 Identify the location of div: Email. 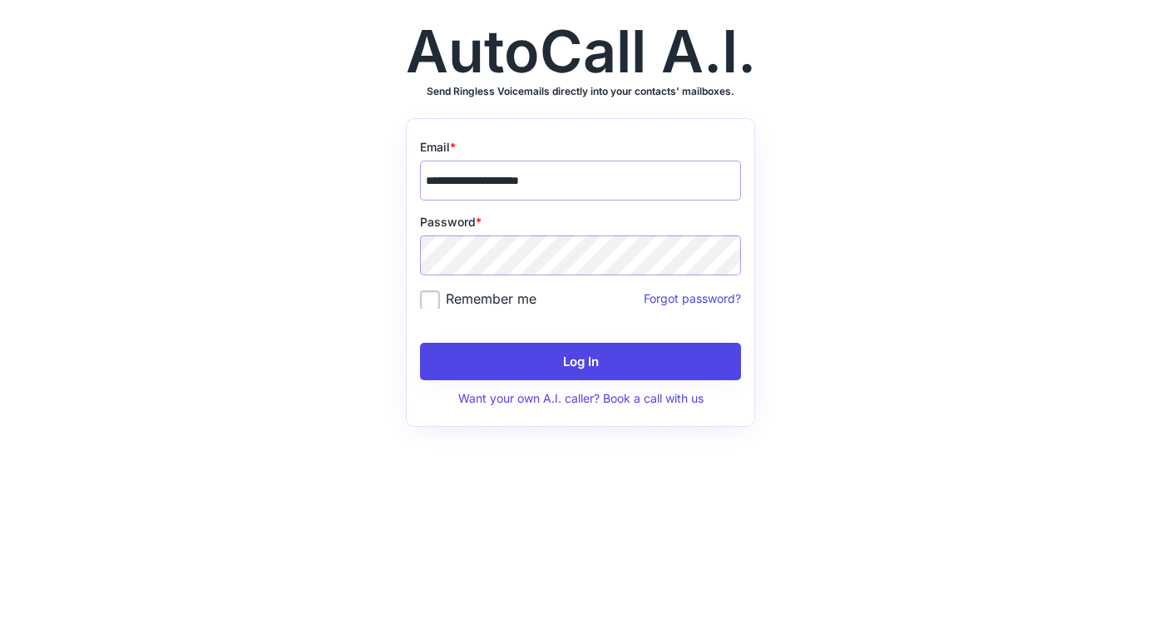
(580, 147).